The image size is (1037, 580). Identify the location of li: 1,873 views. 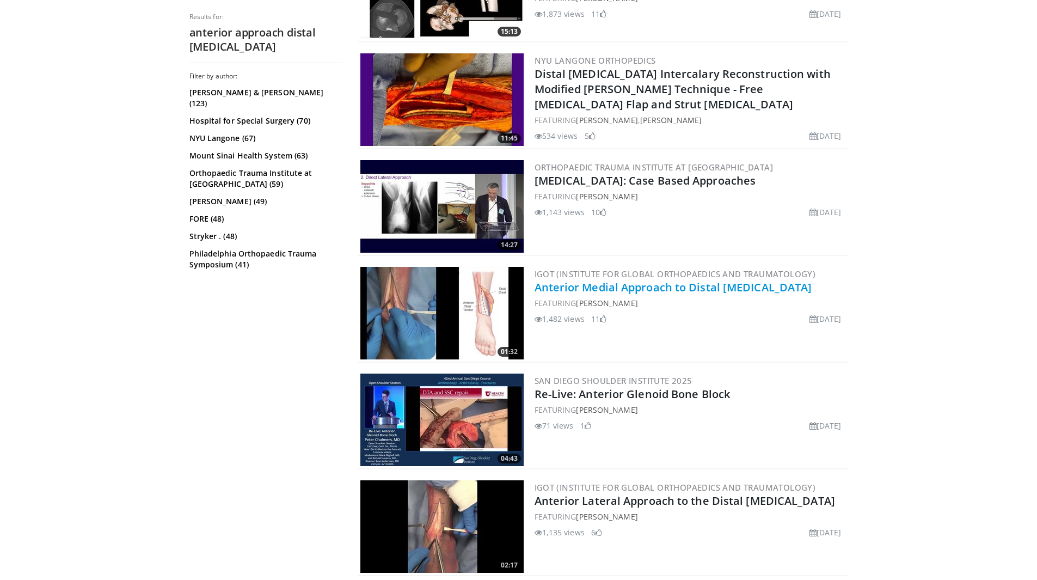
(560, 14).